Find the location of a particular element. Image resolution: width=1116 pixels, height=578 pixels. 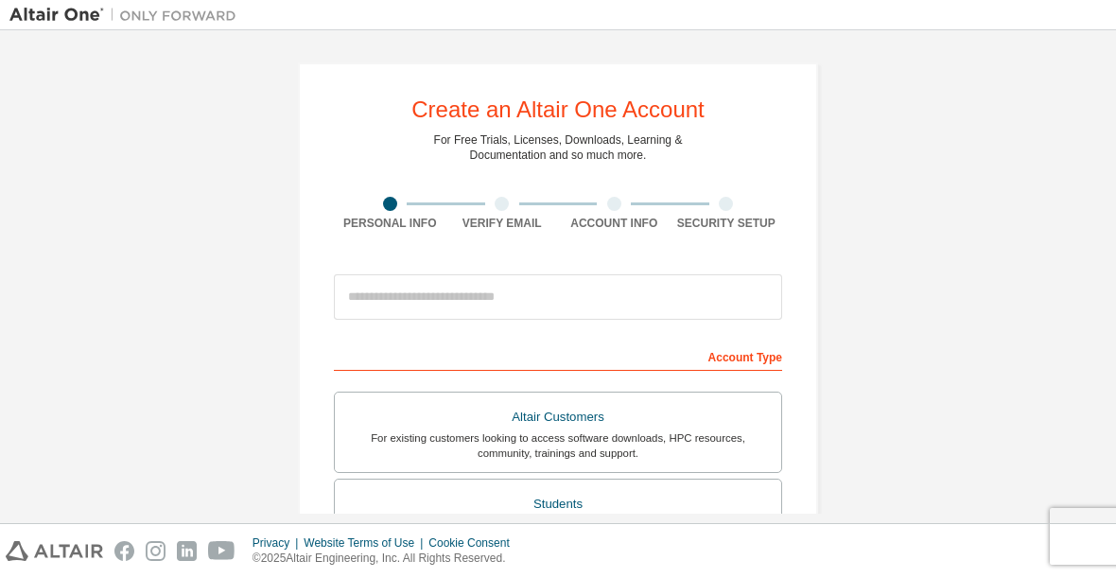

img: youtube.svg is located at coordinates (221, 550).